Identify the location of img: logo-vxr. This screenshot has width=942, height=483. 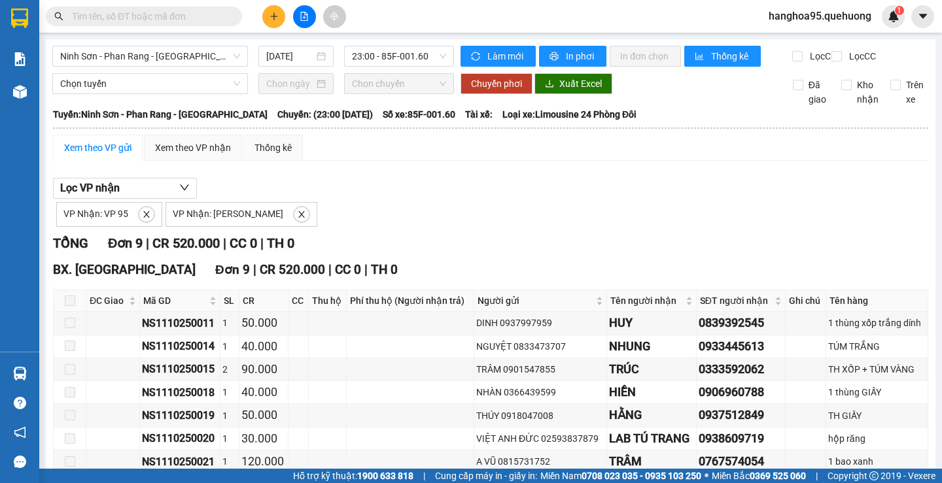
(20, 18).